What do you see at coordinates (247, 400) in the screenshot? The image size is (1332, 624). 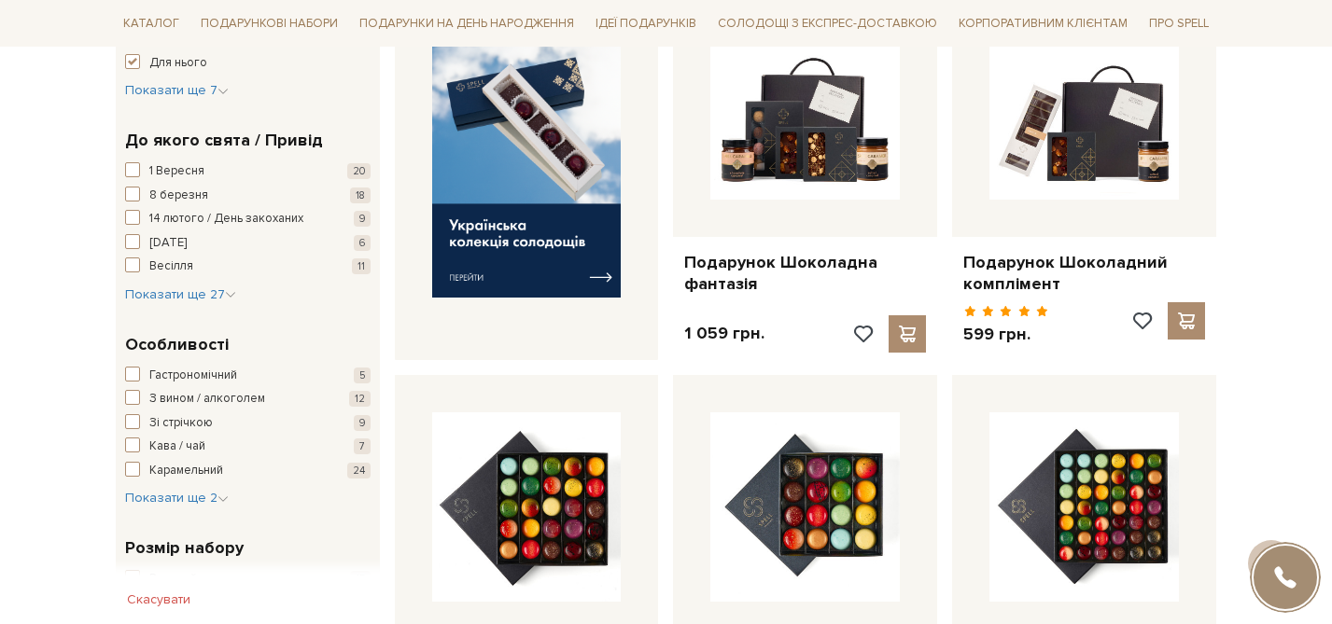 I see `button: З вином / алкоголем 12` at bounding box center [247, 400].